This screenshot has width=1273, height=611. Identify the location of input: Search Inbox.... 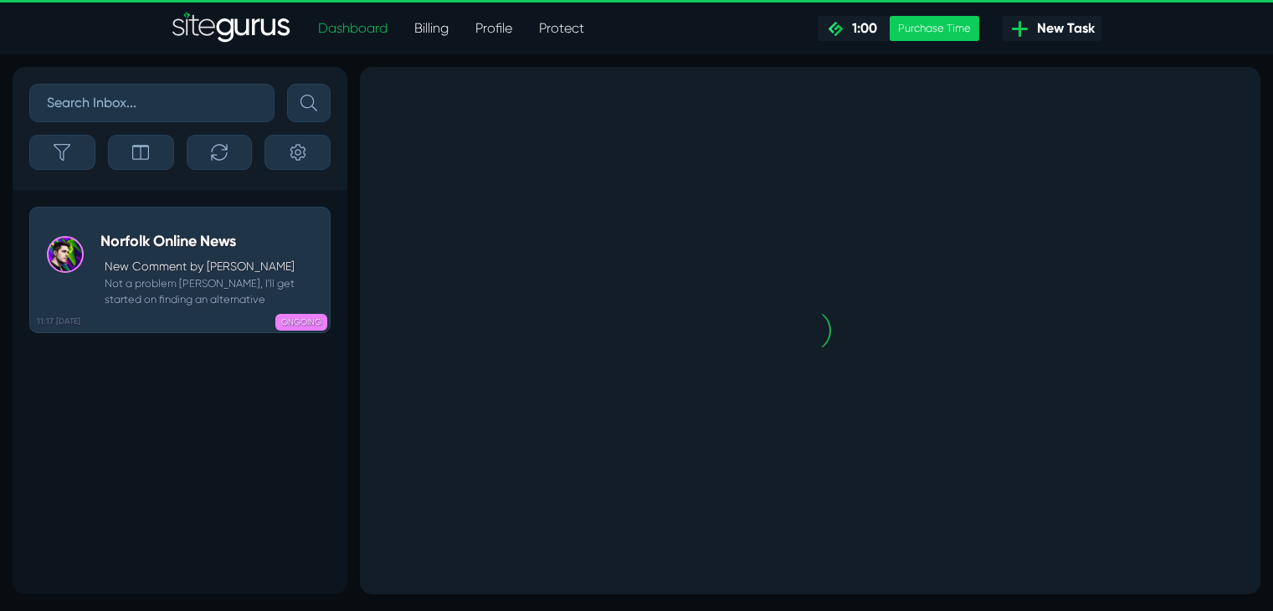
(151, 103).